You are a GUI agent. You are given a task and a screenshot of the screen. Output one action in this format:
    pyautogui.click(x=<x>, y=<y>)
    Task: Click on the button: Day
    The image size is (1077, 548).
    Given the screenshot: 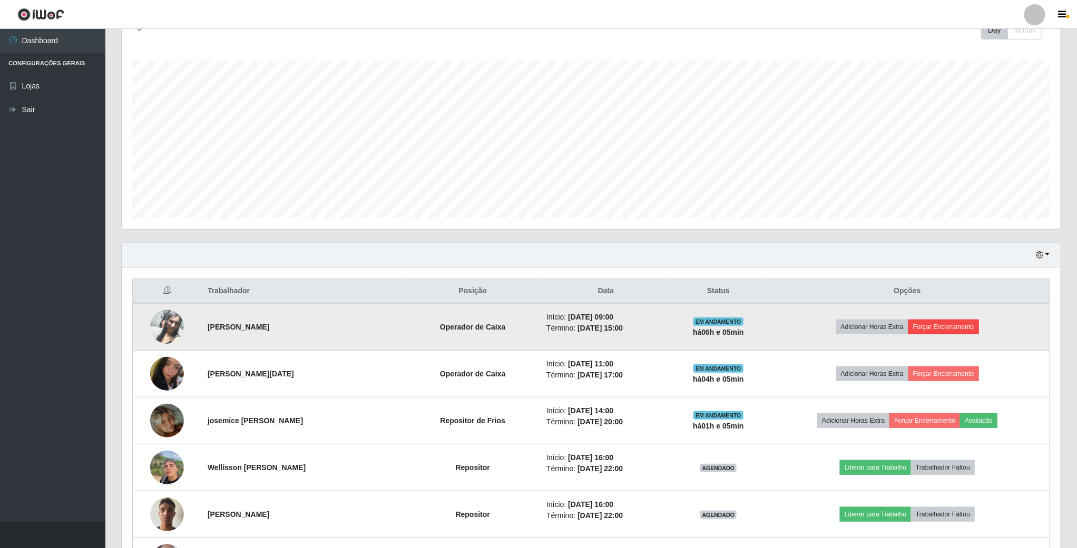 What is the action you would take?
    pyautogui.click(x=994, y=30)
    